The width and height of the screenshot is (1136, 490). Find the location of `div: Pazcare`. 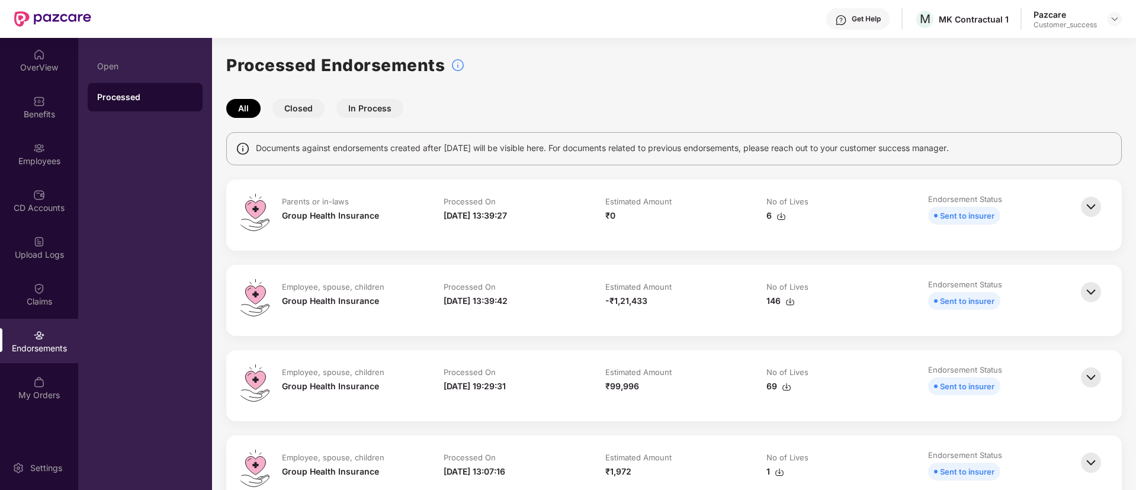

div: Pazcare is located at coordinates (1065, 14).